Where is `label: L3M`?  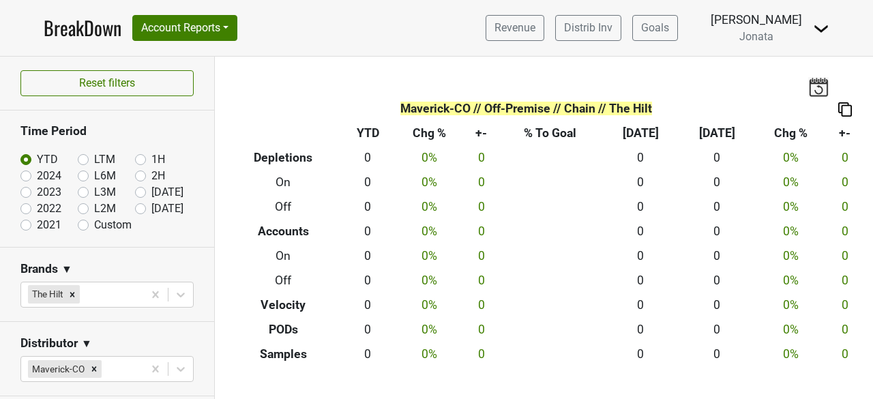
label: L3M is located at coordinates (105, 192).